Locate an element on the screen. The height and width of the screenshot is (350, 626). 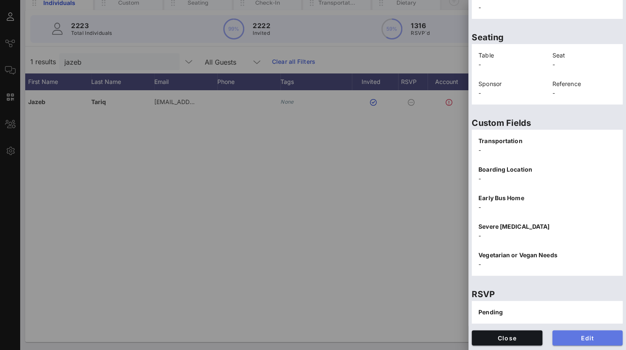
p: Early Bus Home is located at coordinates (547, 198).